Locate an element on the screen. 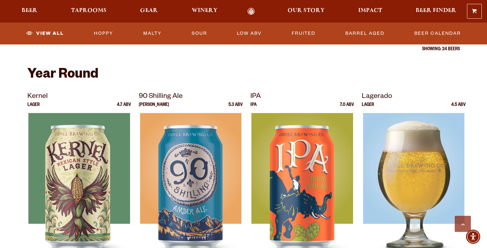  p: 90 Shilling Ale is located at coordinates (191, 97).